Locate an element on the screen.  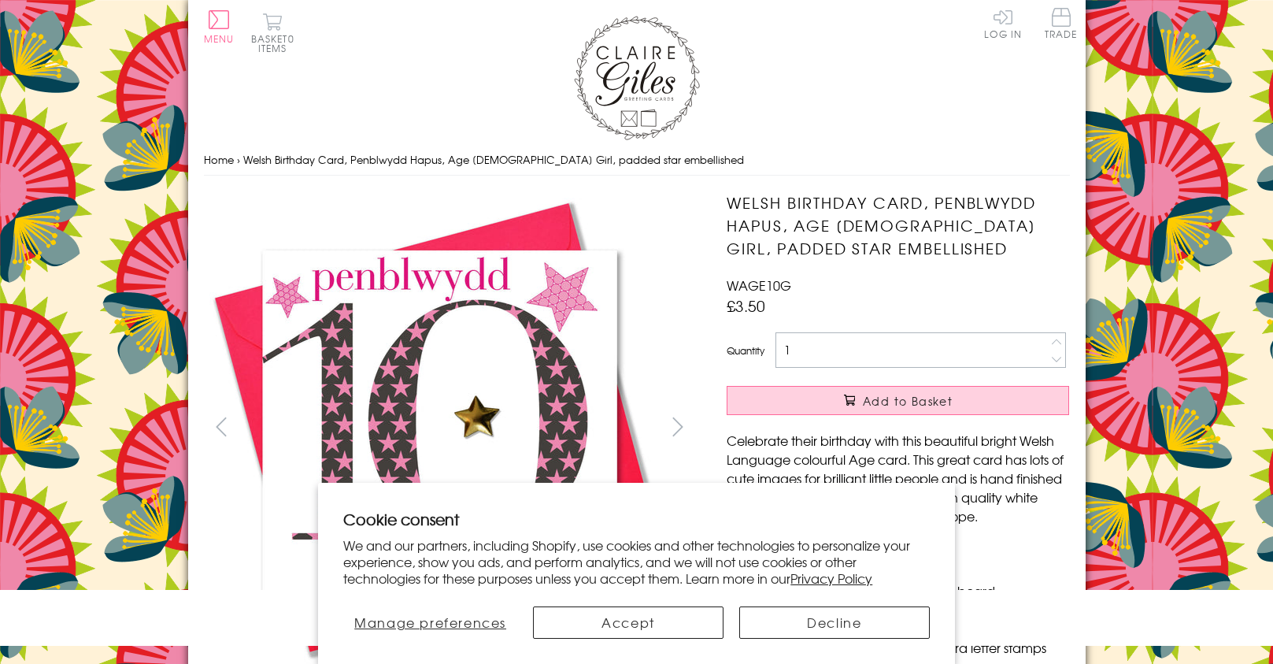
button: Manage preferences is located at coordinates (430, 622).